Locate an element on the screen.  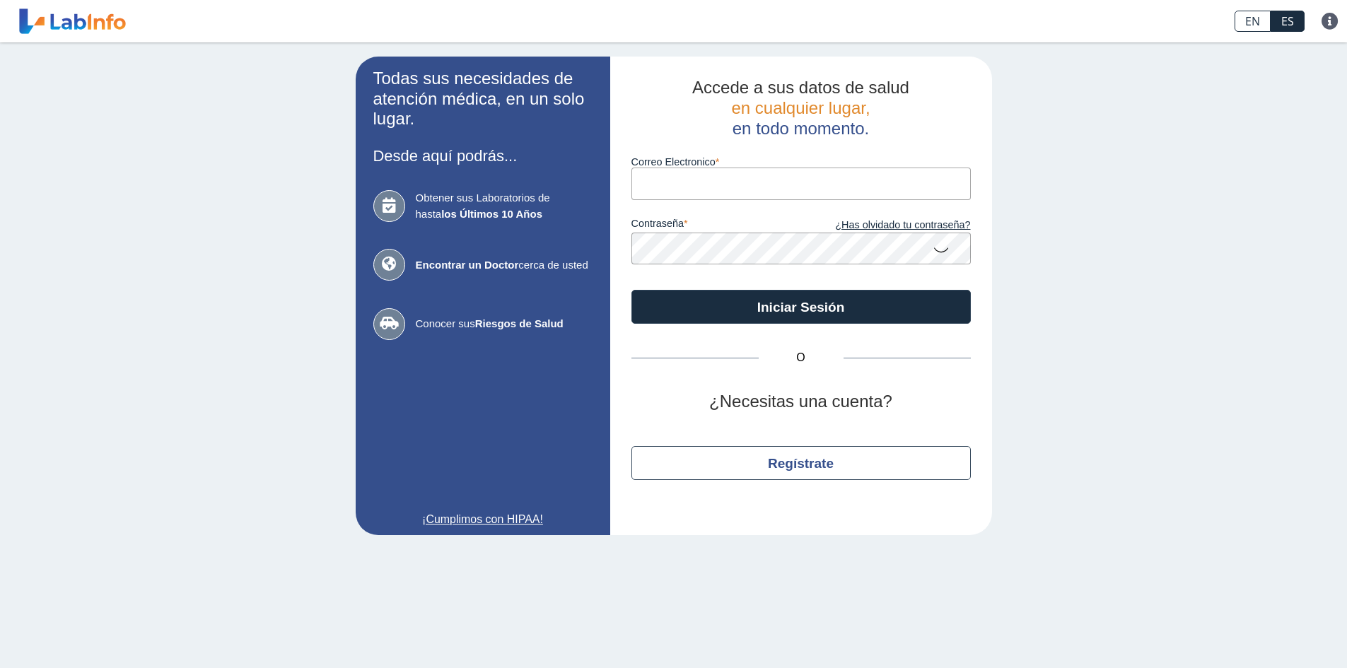
span: O is located at coordinates (801, 358).